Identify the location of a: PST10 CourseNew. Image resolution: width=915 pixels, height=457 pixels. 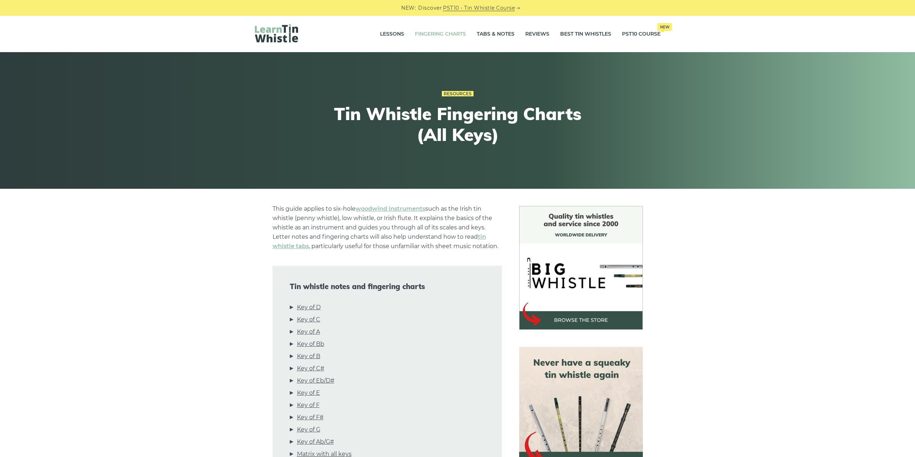
(641, 34).